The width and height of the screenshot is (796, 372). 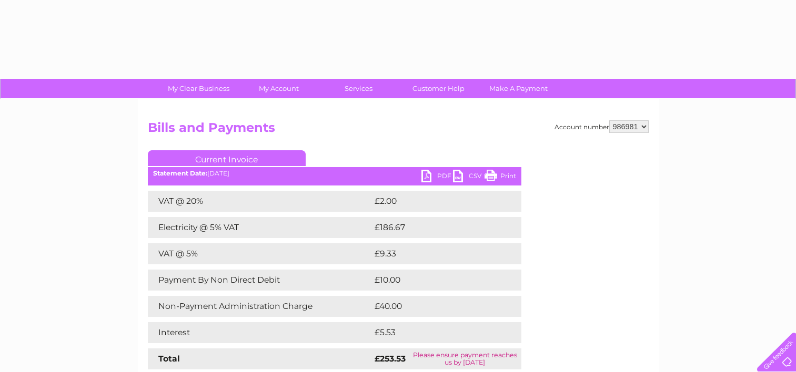 What do you see at coordinates (469, 177) in the screenshot?
I see `a: CSV` at bounding box center [469, 177].